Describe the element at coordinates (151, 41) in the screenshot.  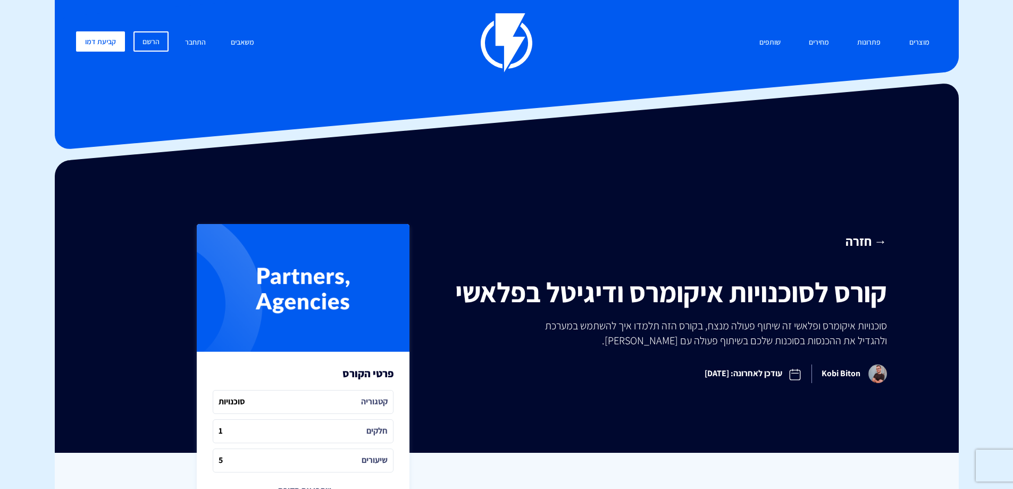
I see `a: הרשם` at that location.